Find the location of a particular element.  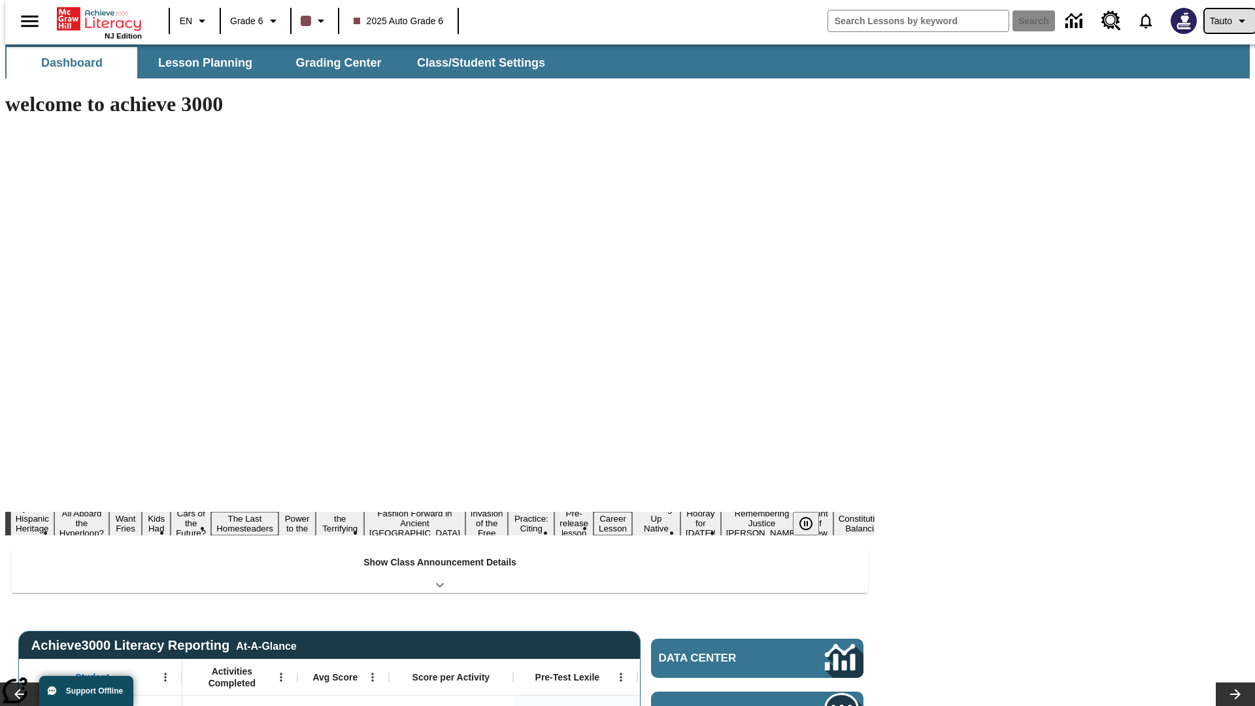

button: Grade: Grade 6, Select a grade is located at coordinates (256, 21).